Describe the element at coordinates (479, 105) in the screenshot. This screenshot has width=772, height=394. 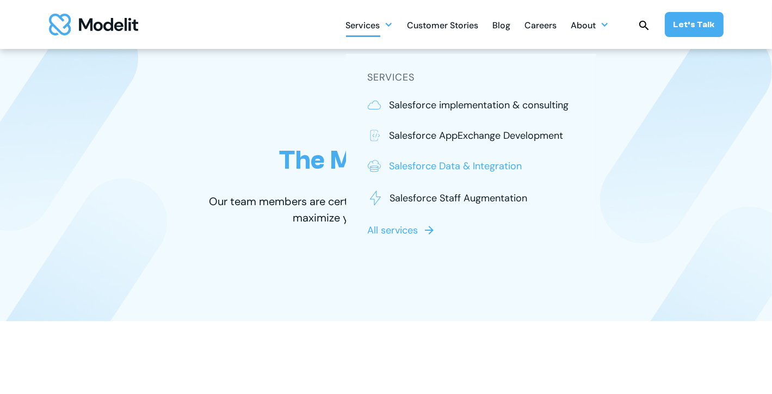
I see `p: Salesforce implementation & consulting` at that location.